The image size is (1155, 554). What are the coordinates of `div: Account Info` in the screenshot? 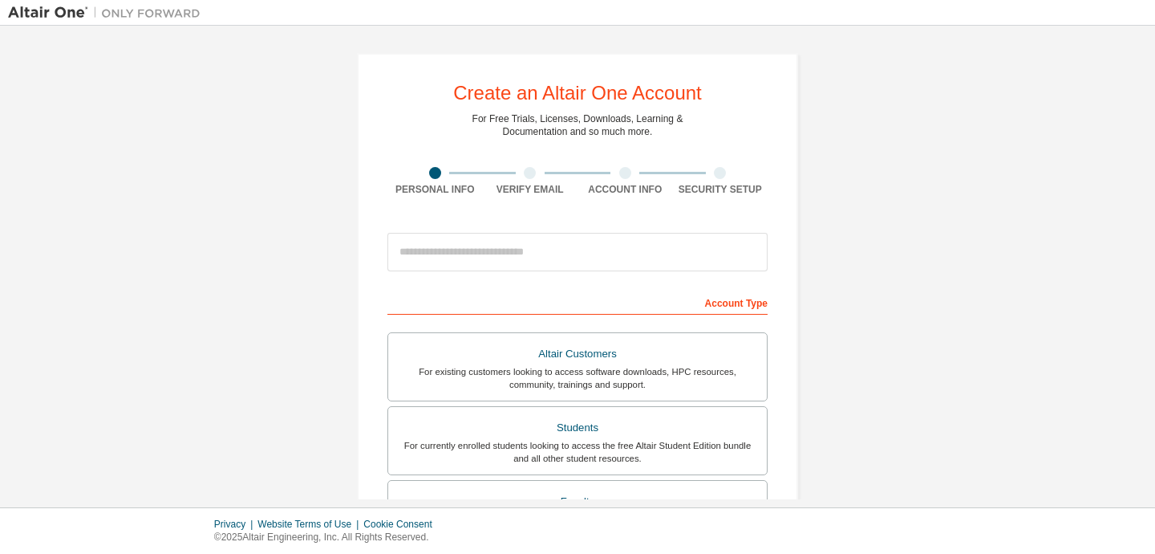 It's located at (625, 189).